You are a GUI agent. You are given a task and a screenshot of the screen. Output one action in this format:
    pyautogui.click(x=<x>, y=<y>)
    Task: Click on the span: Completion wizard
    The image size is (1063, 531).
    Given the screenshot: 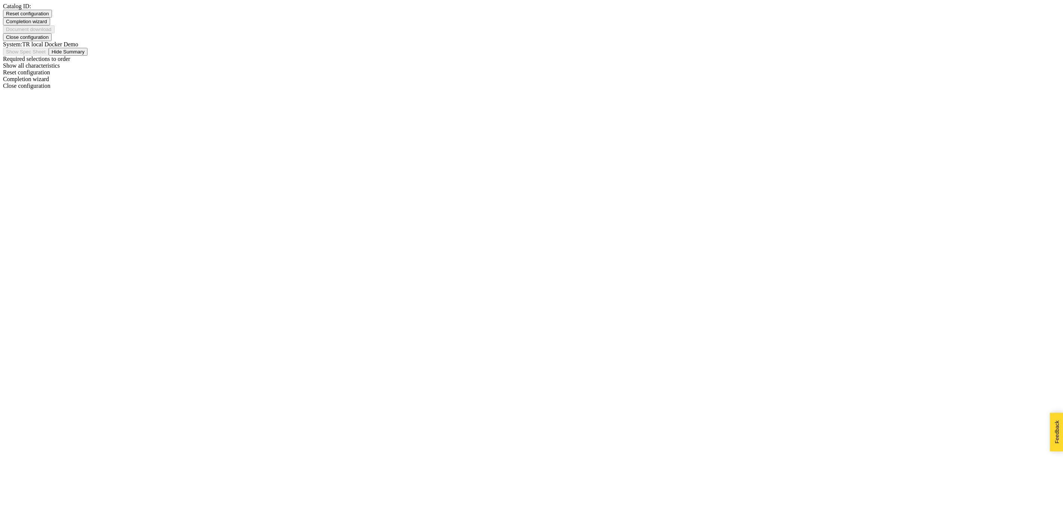 What is the action you would take?
    pyautogui.click(x=27, y=21)
    